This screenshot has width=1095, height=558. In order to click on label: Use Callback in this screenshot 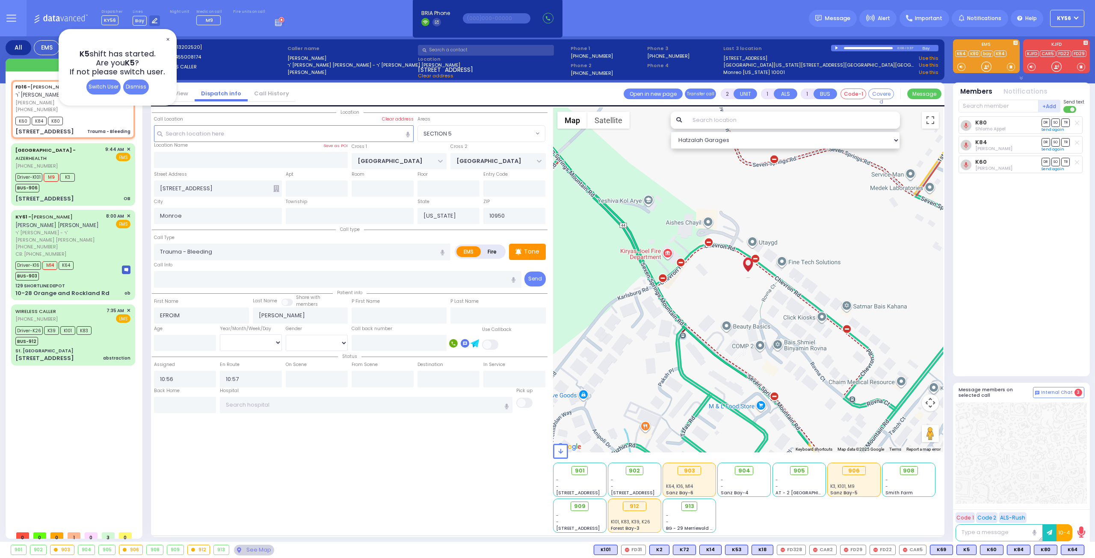, I will do `click(497, 330)`.